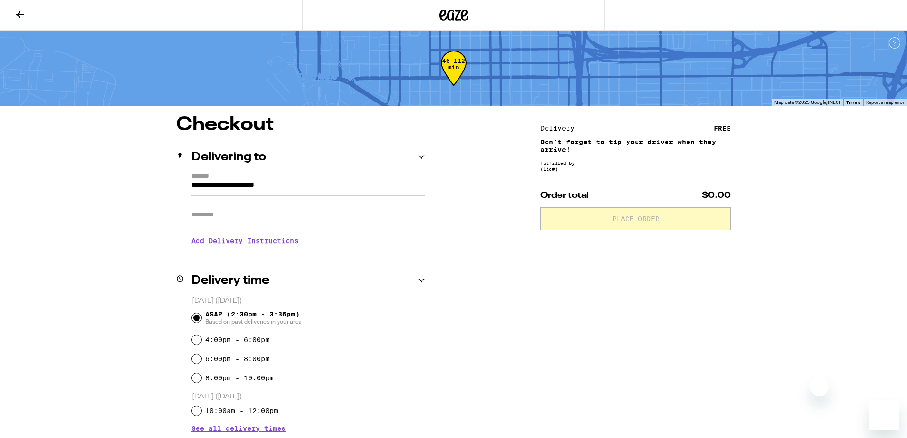  Describe the element at coordinates (308, 241) in the screenshot. I see `h3: Add Delivery Instructions` at that location.